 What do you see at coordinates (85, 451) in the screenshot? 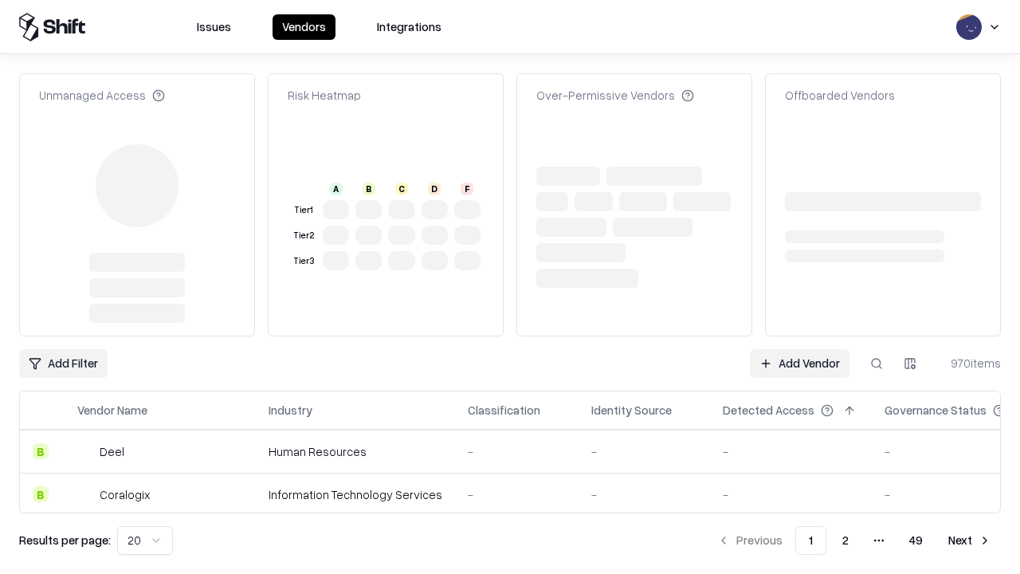
I see `img: Deel` at bounding box center [85, 451].